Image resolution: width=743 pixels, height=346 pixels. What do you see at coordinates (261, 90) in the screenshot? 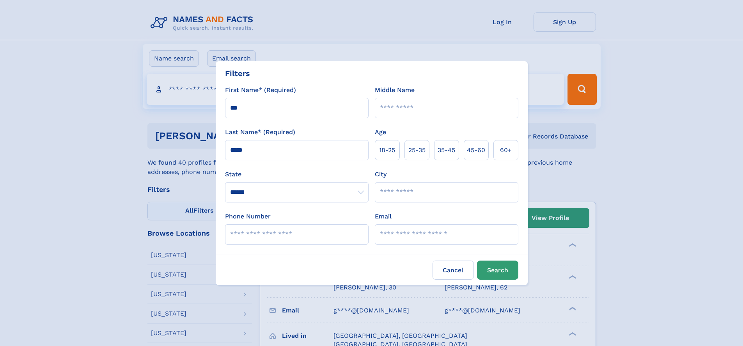
I see `label: First Name* (Required)` at bounding box center [261, 90].